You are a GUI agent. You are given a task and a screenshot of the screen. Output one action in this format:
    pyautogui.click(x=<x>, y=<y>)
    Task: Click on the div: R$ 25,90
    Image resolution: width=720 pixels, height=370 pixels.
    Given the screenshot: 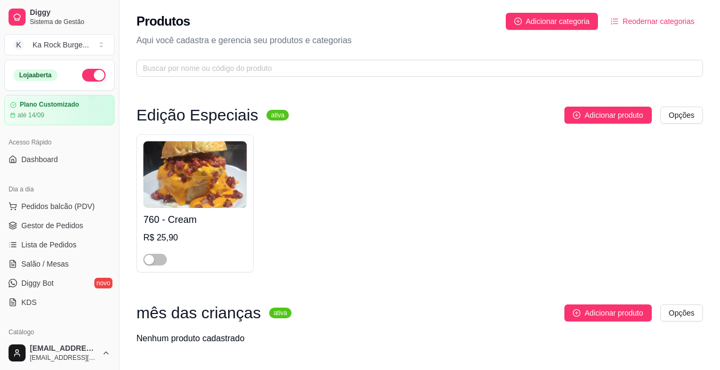 What is the action you would take?
    pyautogui.click(x=195, y=238)
    